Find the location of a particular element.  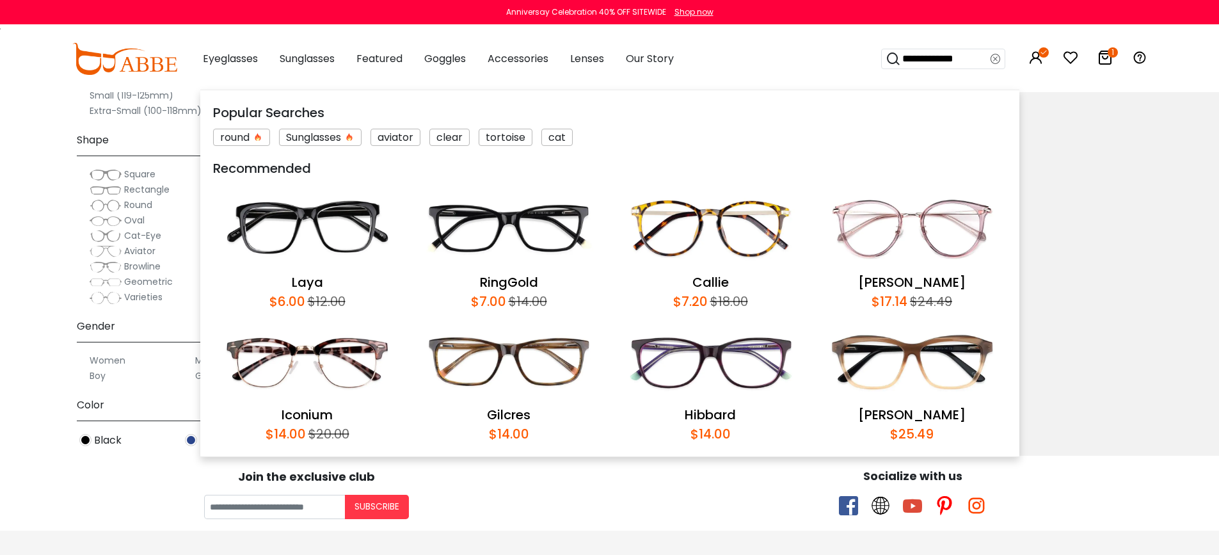

img: Square.png is located at coordinates (106, 175).